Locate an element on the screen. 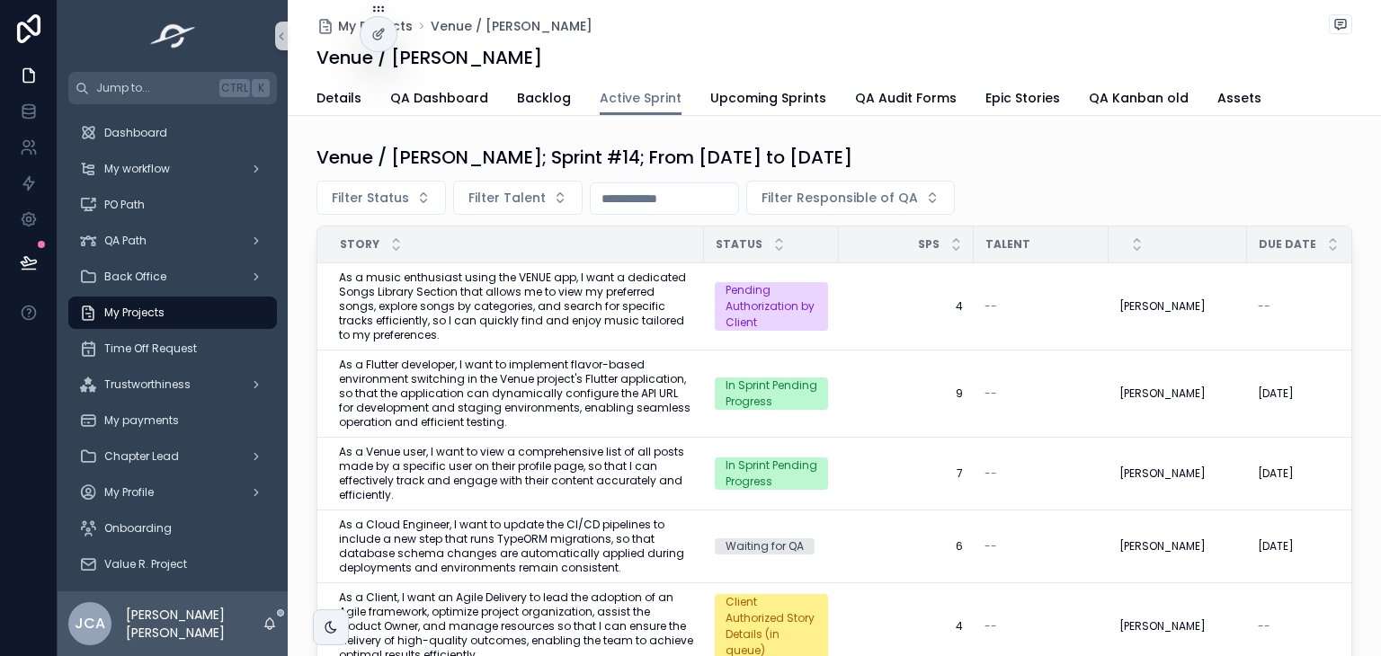  span: My Profile is located at coordinates (129, 493).